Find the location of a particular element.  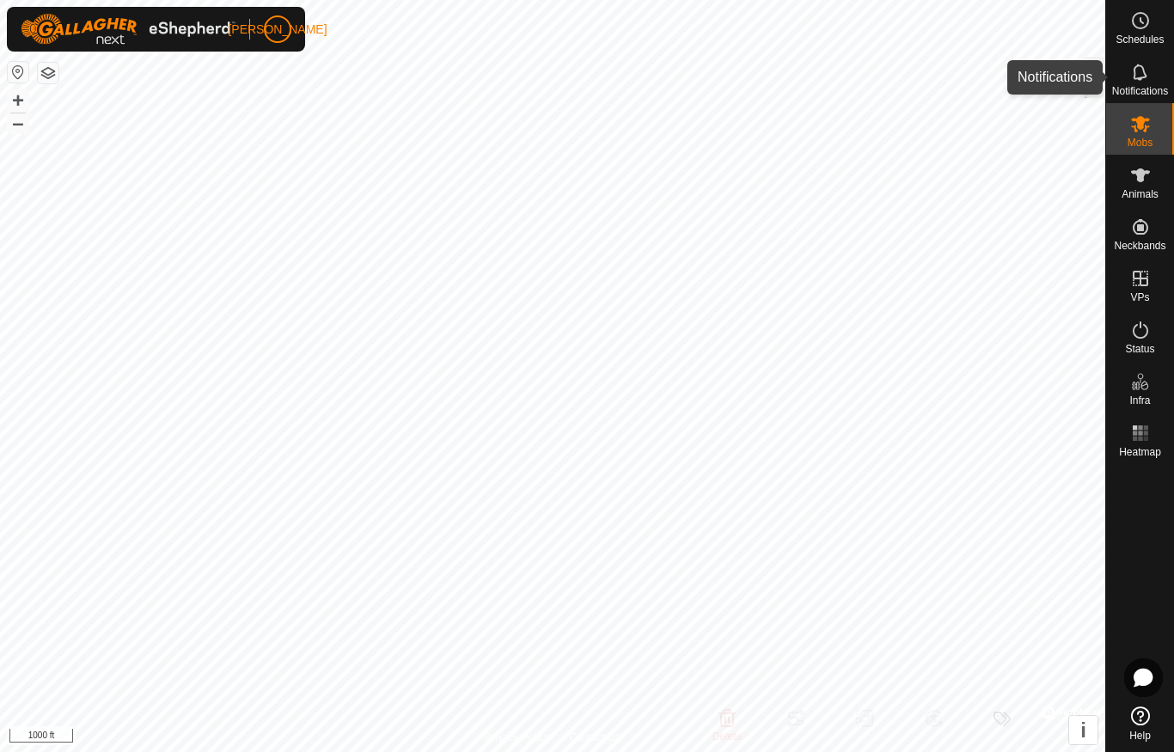

a: Contact Us is located at coordinates (595, 738).